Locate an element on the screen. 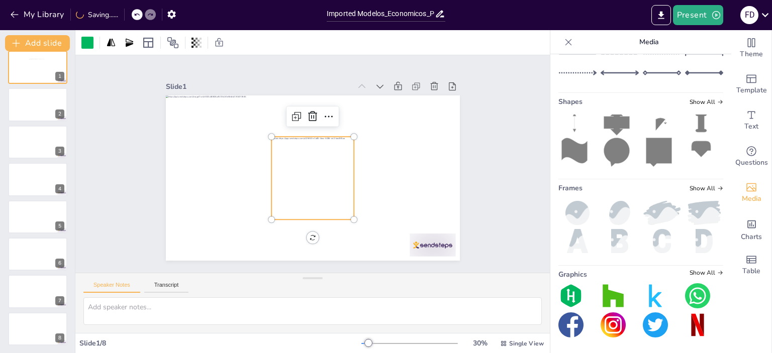 The height and width of the screenshot is (353, 772). img: paint.png is located at coordinates (704, 213).